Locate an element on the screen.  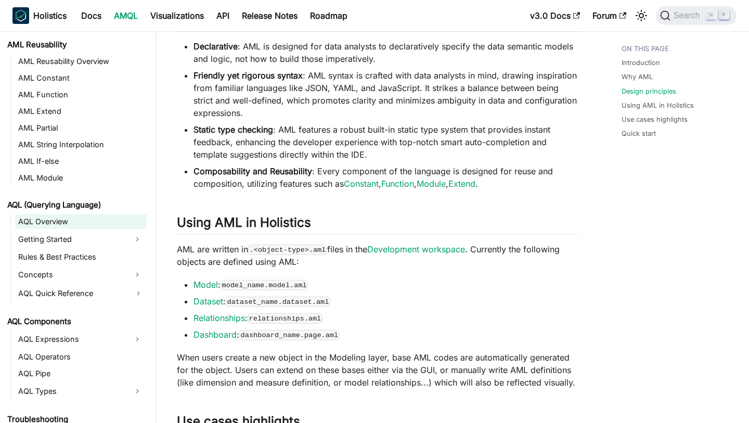
a: Extend is located at coordinates (462, 184).